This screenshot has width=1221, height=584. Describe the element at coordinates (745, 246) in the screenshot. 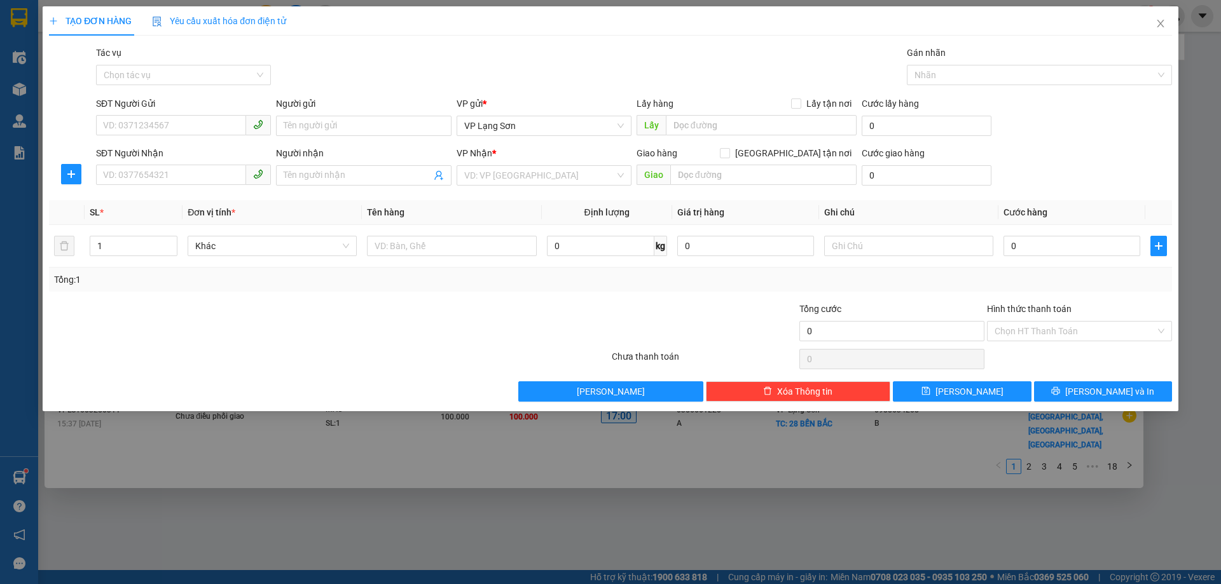

I see `input: 0` at that location.